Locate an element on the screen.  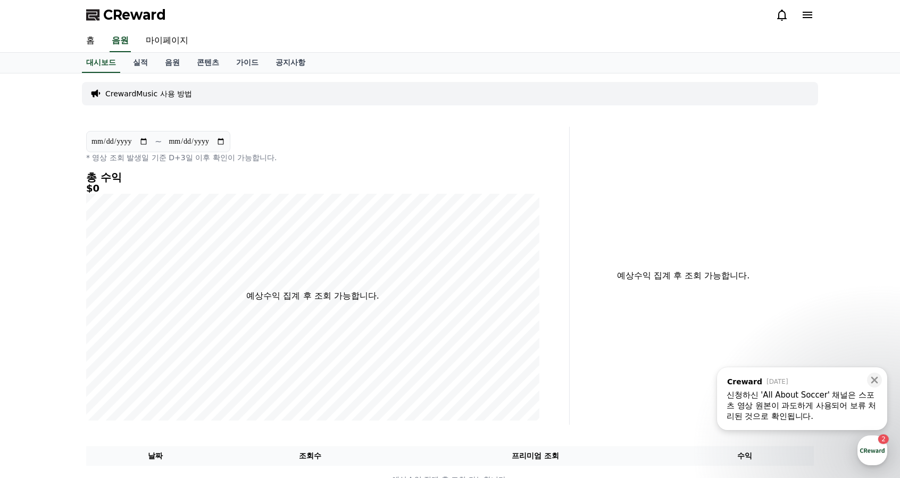
a: 콘텐츠 is located at coordinates (208, 63).